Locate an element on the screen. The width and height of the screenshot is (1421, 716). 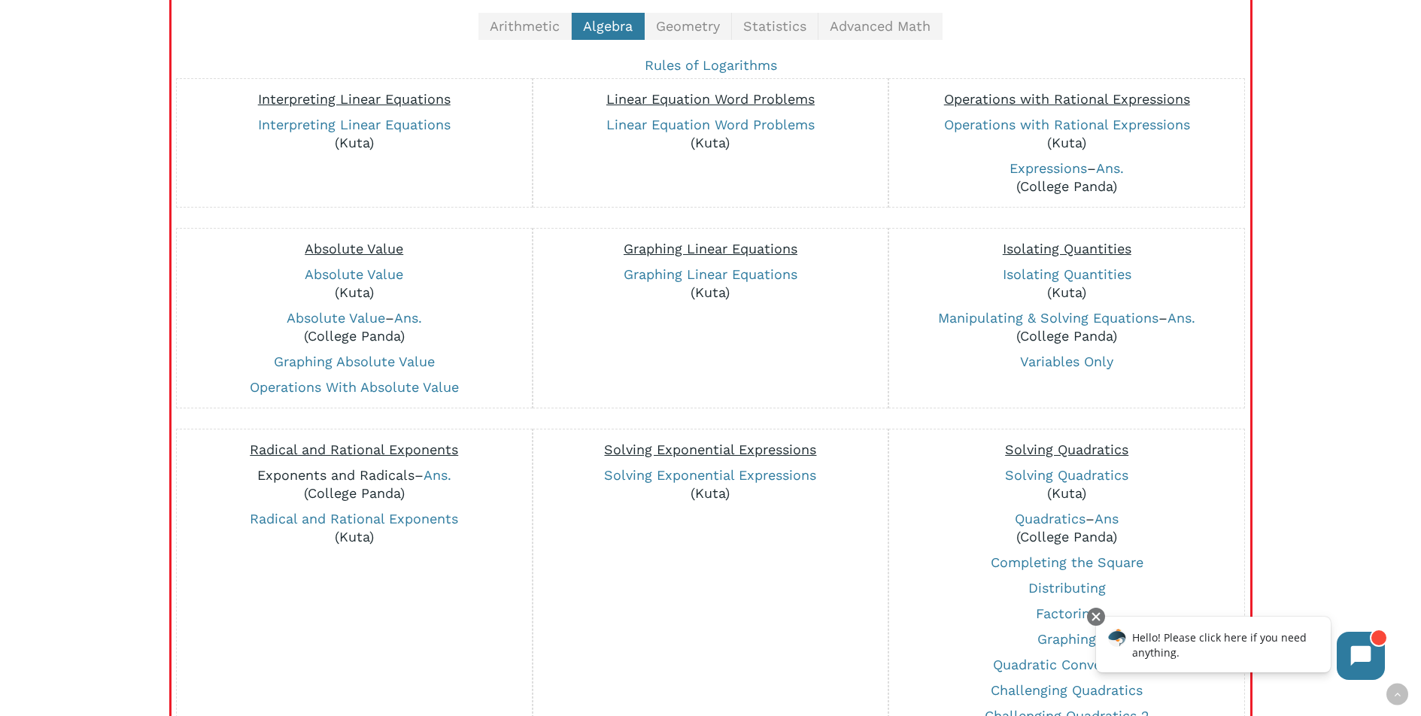
a: Manipulating & Solving Equations is located at coordinates (1048, 318).